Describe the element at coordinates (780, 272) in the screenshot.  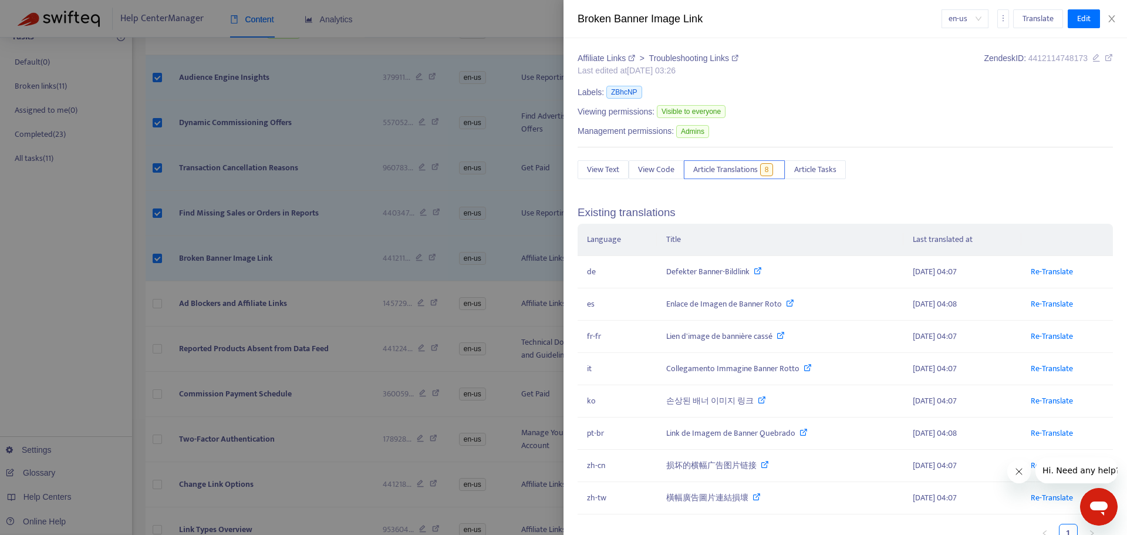
I see `div: Defekter Banner-Bildlink` at that location.